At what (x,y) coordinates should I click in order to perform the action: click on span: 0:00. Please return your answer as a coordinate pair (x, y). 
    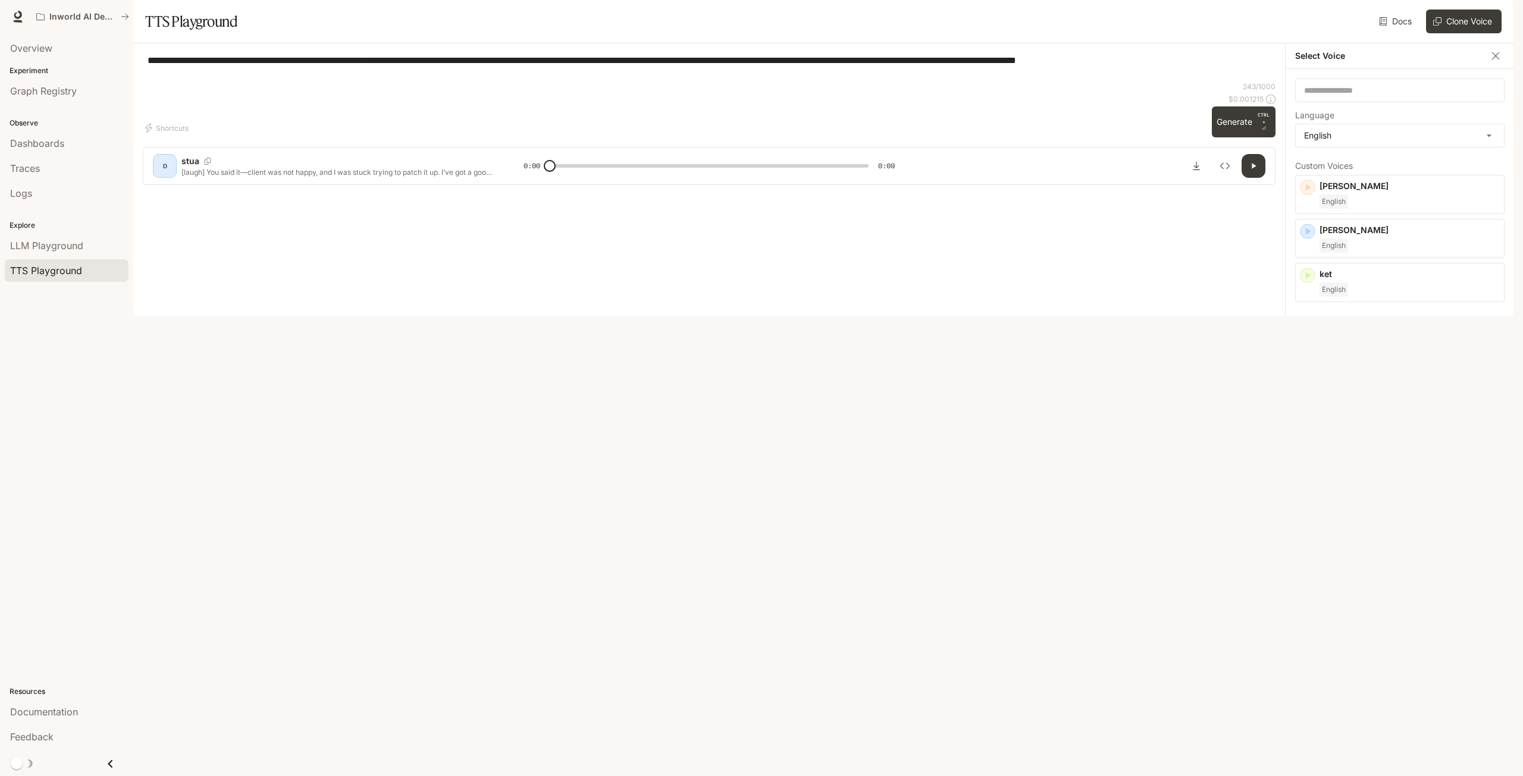
    Looking at the image, I should click on (532, 166).